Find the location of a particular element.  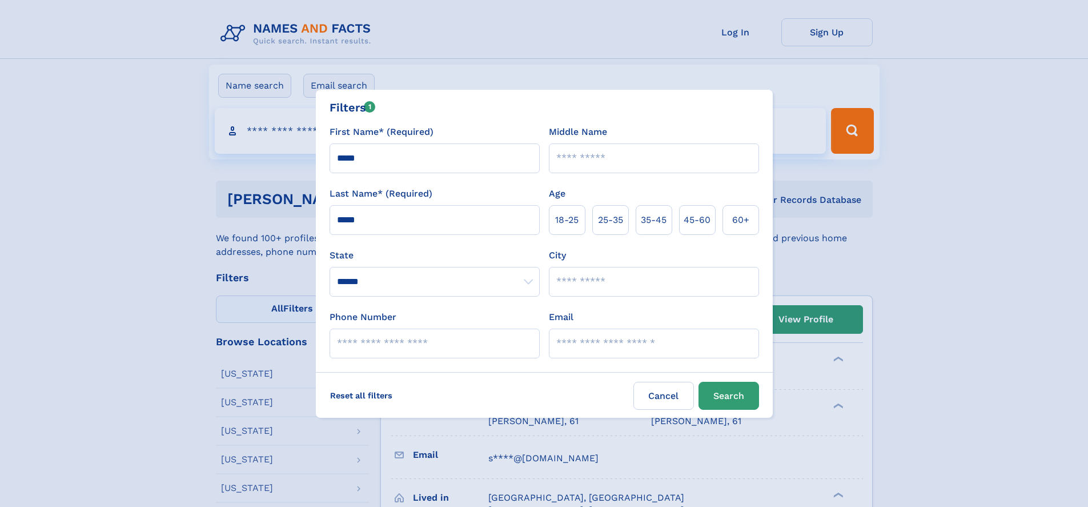

span: 35‑45 is located at coordinates (654, 220).